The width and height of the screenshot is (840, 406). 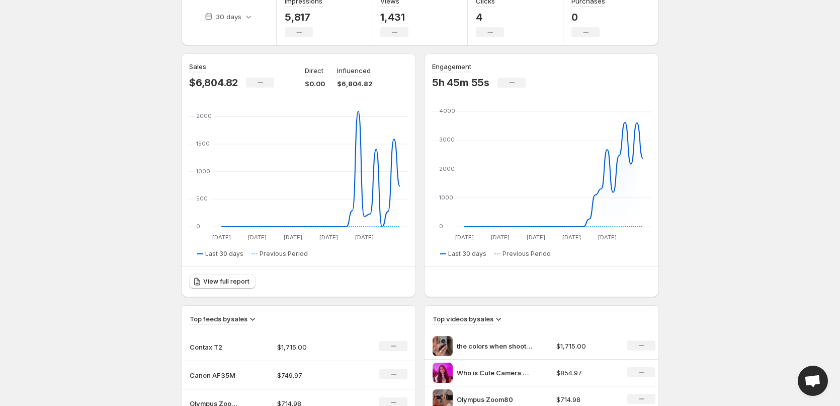 I want to click on p: $854.97, so click(x=586, y=372).